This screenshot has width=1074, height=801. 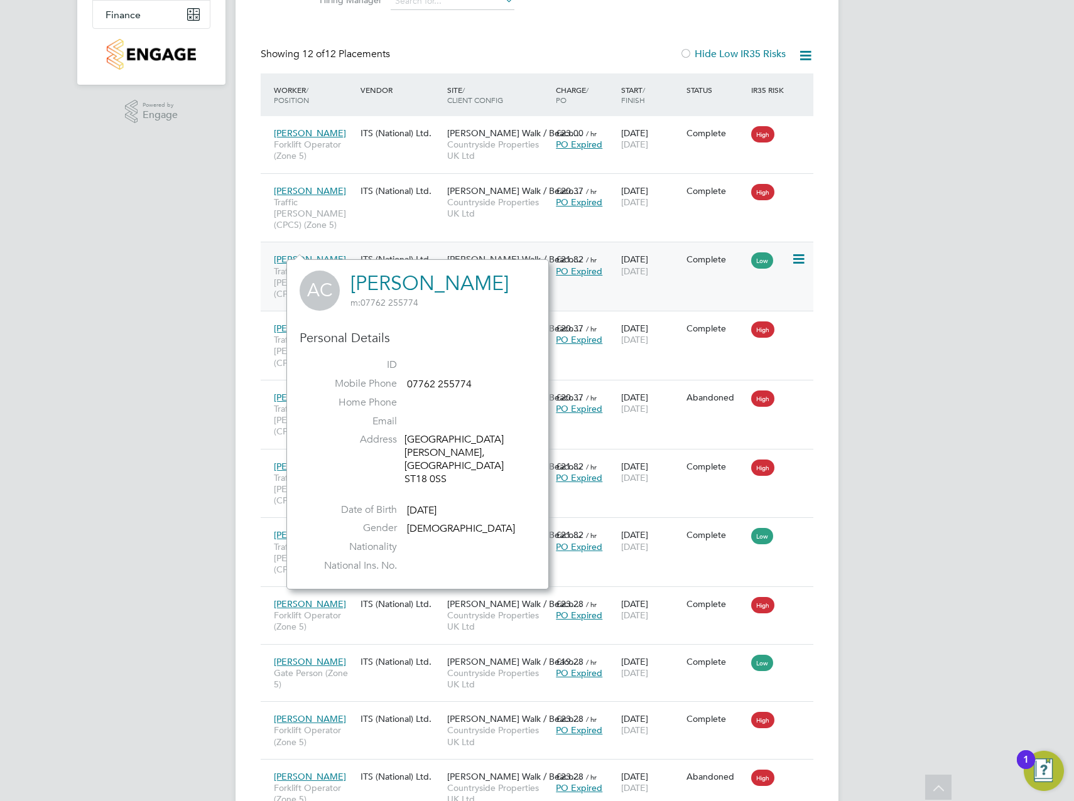 I want to click on div: Status, so click(x=716, y=90).